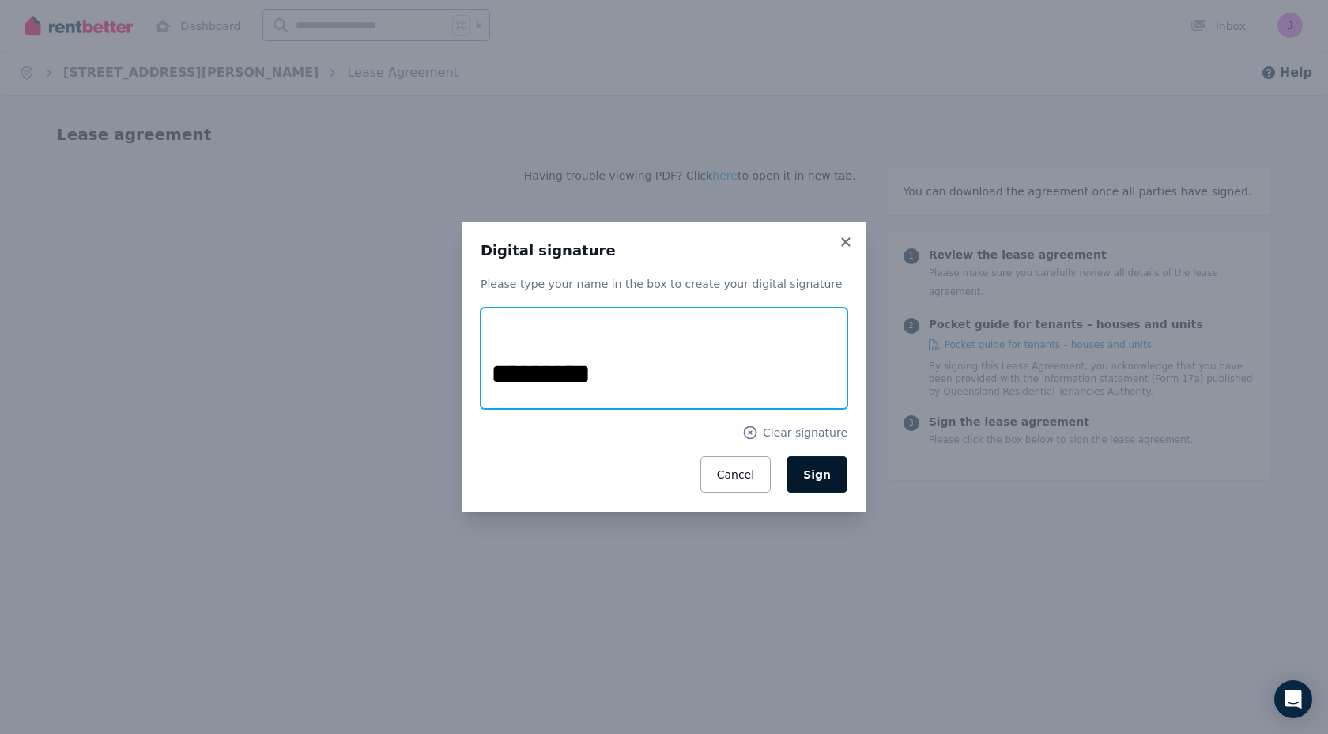 Image resolution: width=1328 pixels, height=734 pixels. What do you see at coordinates (735, 474) in the screenshot?
I see `button: Cancel` at bounding box center [735, 474].